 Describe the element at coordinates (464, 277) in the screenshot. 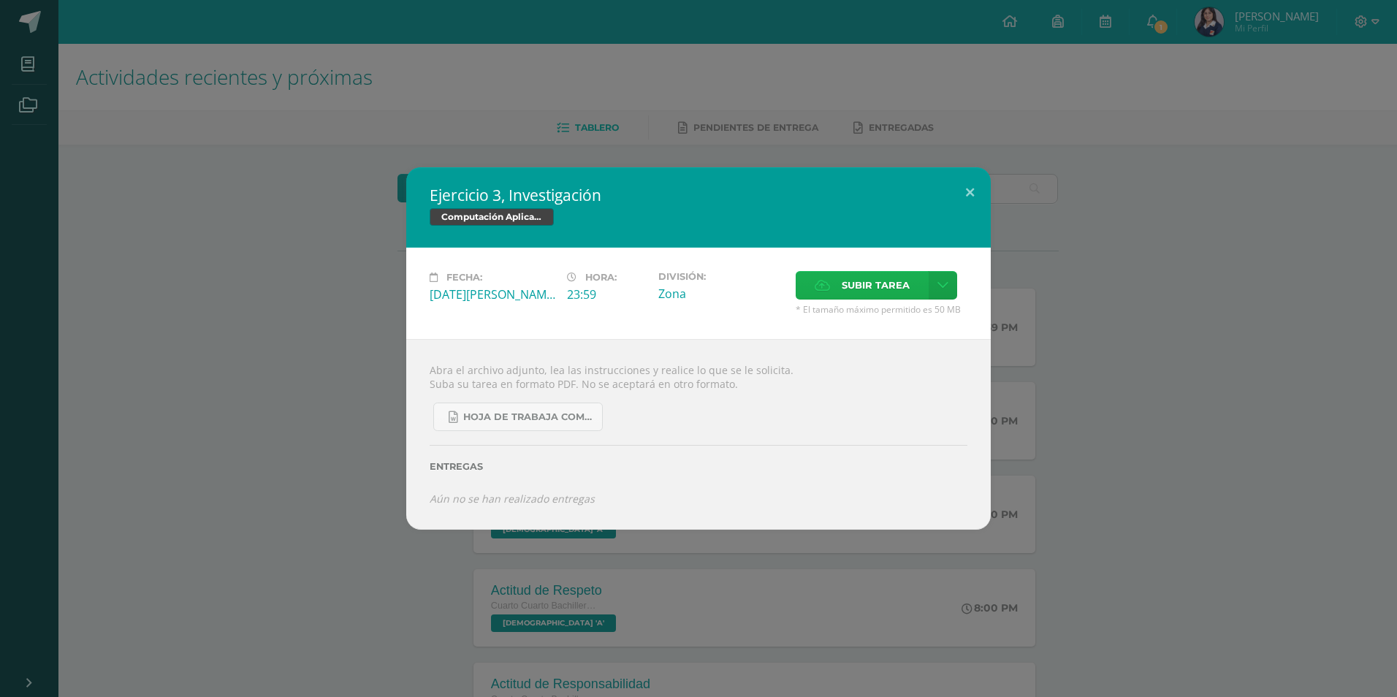

I see `span: Fecha:` at that location.